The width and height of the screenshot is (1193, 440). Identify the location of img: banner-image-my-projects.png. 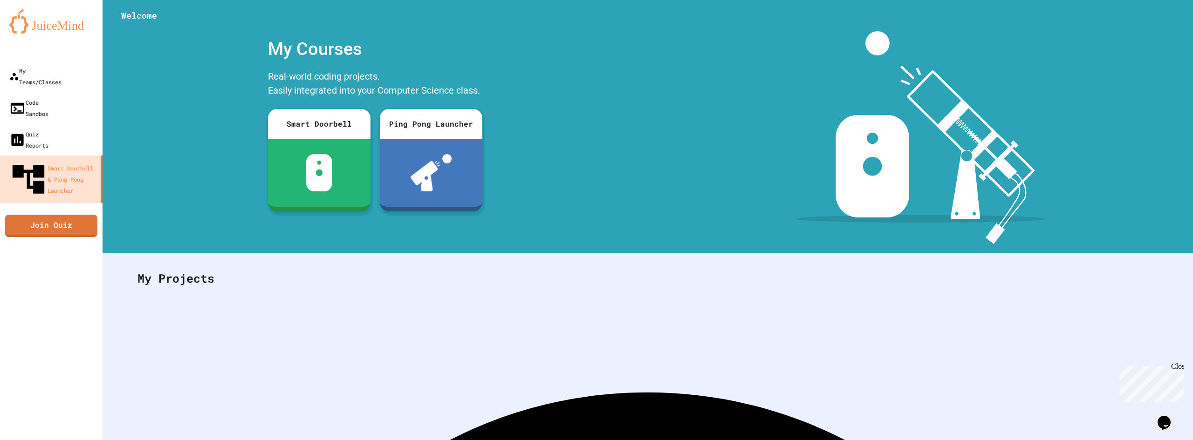
(920, 137).